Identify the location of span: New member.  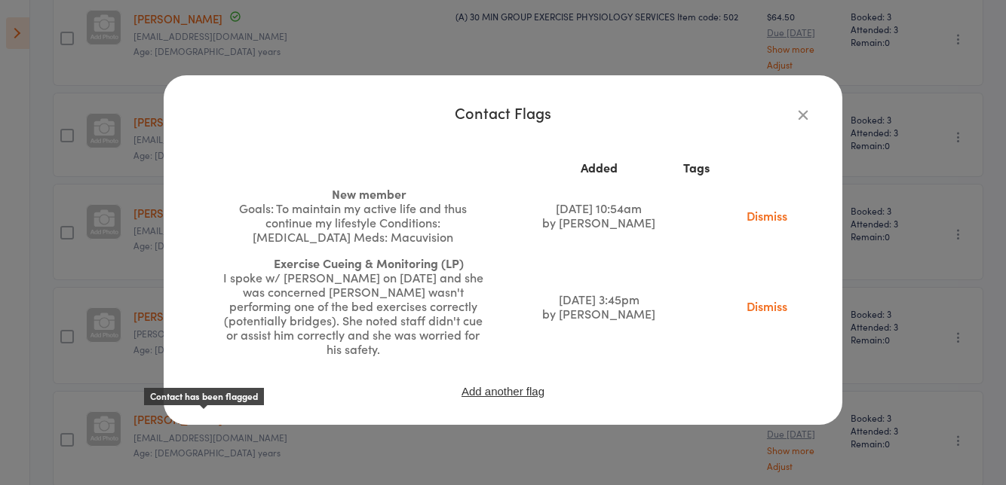
(369, 194).